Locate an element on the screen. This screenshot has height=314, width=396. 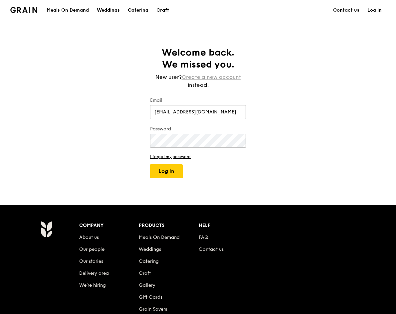
a: Log in is located at coordinates (374, 10).